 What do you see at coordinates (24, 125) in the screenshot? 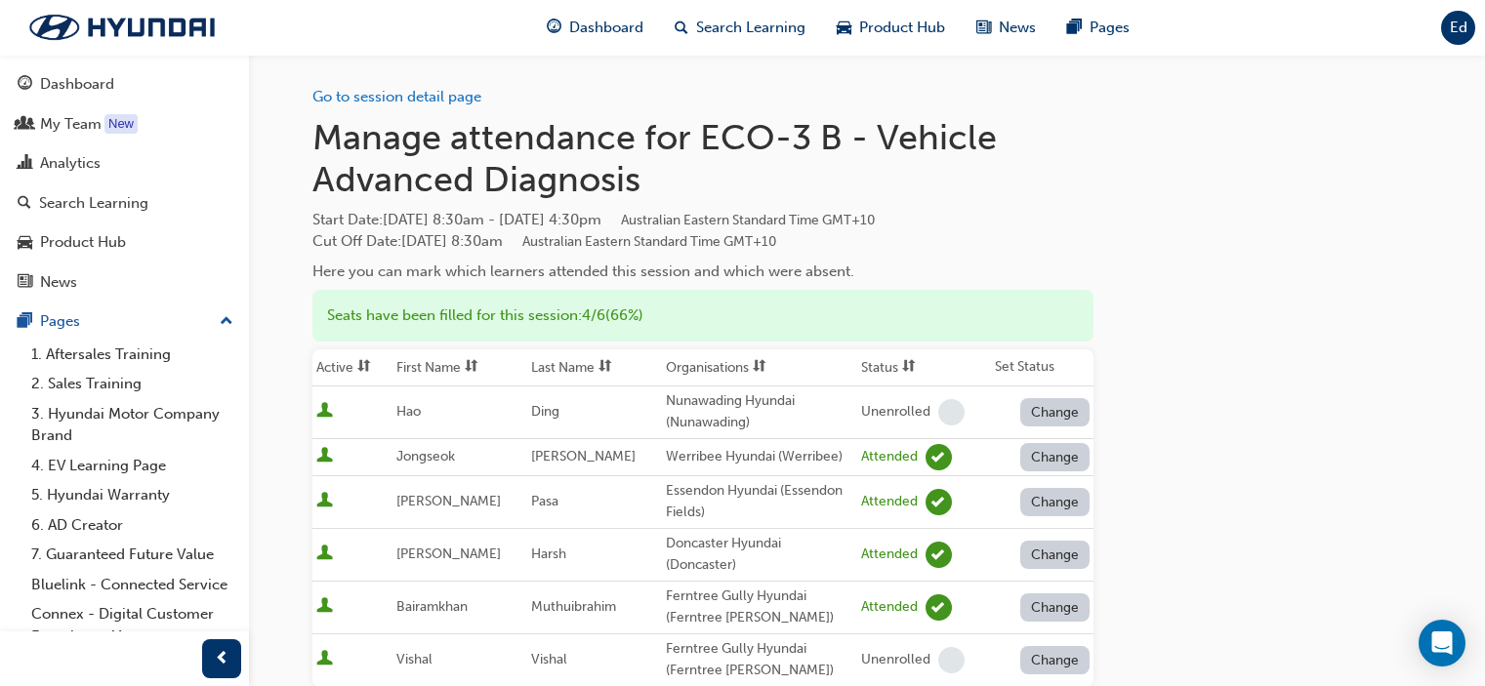
I see `span: people-icon` at bounding box center [24, 125].